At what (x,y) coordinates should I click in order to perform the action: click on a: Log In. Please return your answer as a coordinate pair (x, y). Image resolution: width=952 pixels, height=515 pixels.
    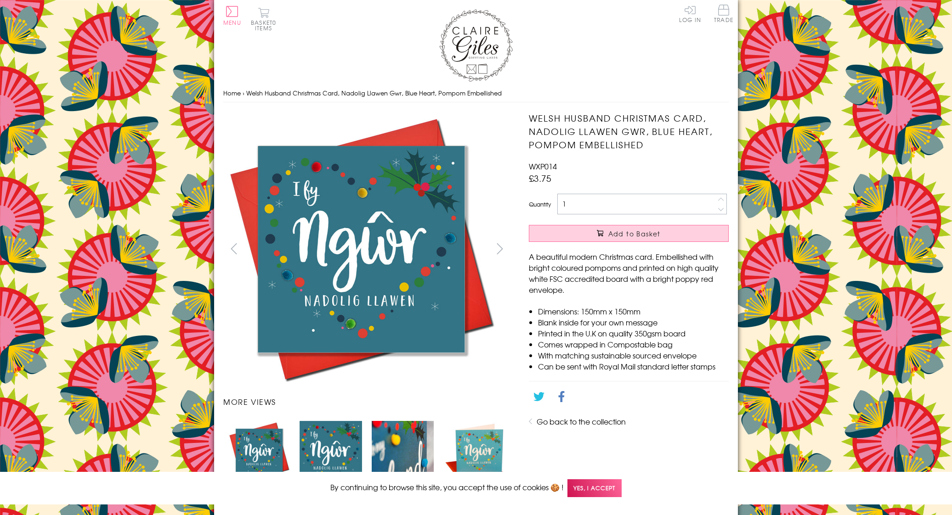
    Looking at the image, I should click on (690, 13).